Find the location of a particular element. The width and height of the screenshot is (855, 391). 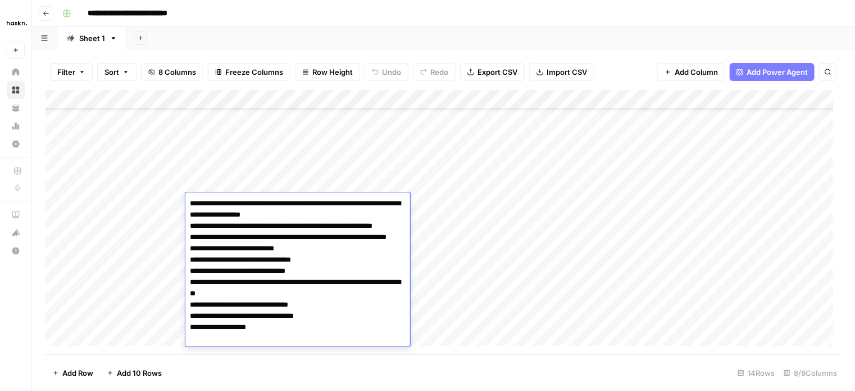

span: Add 10 Rows is located at coordinates (139, 373).